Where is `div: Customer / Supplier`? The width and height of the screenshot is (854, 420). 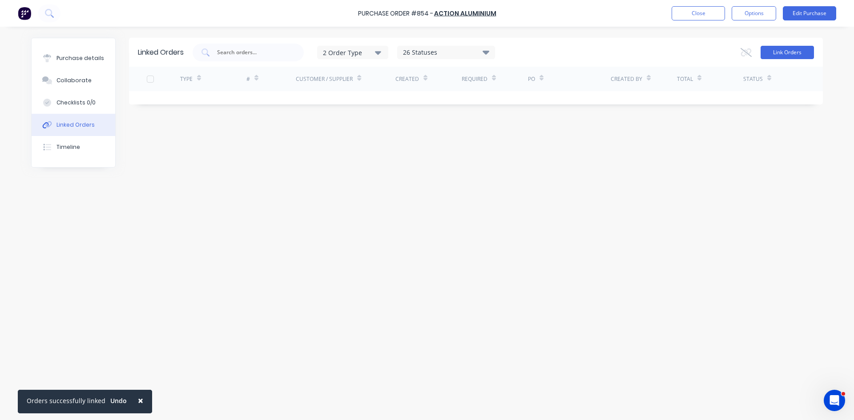
div: Customer / Supplier is located at coordinates (324, 79).